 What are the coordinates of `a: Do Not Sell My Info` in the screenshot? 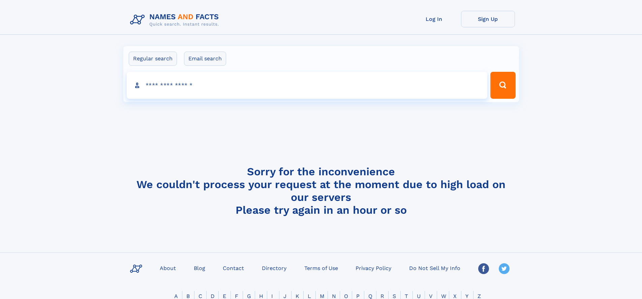 It's located at (435, 268).